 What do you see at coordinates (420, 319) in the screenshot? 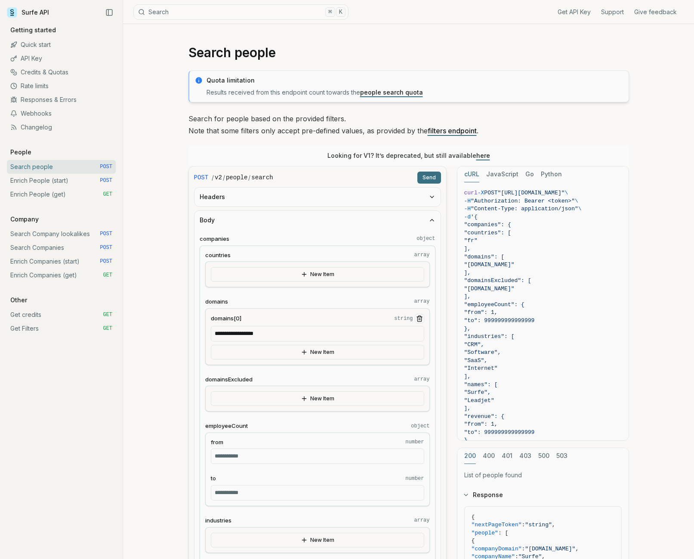
I see `button: Remove Item` at bounding box center [420, 319].